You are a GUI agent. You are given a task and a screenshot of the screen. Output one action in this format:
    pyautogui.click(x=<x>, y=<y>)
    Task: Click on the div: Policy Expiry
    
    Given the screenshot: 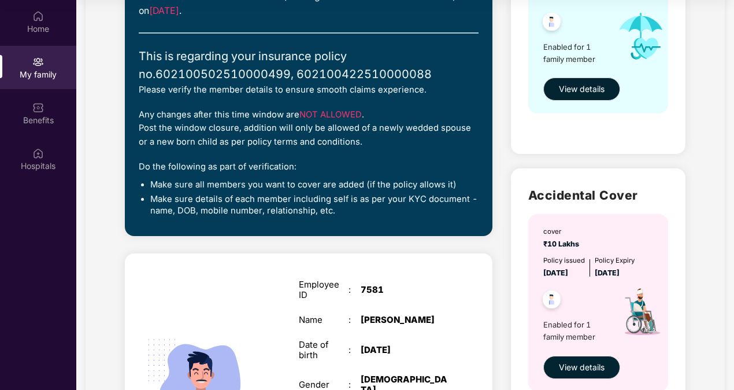 What is the action you would take?
    pyautogui.click(x=615, y=261)
    